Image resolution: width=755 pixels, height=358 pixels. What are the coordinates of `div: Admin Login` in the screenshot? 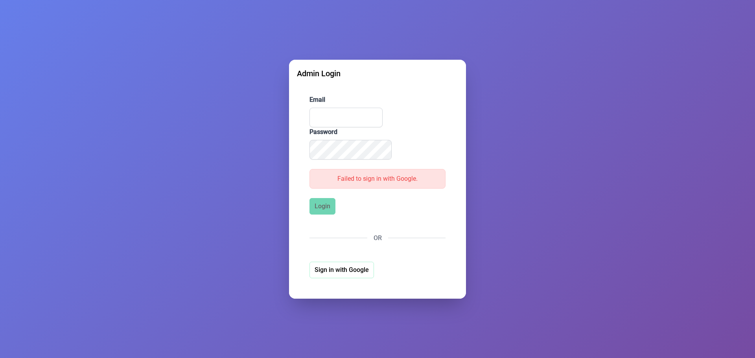 It's located at (377, 74).